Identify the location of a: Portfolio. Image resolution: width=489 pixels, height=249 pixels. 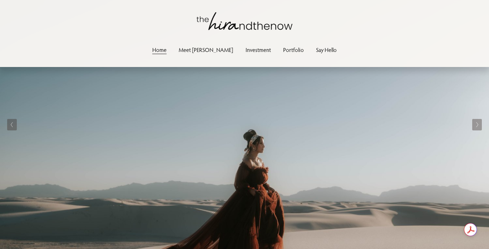
(294, 49).